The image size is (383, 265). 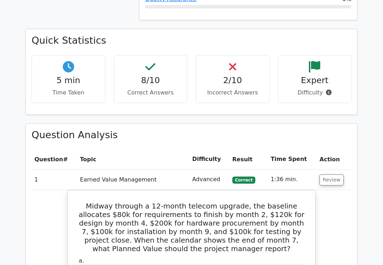 What do you see at coordinates (292, 179) in the screenshot?
I see `td: 1:36 min.` at bounding box center [292, 179].